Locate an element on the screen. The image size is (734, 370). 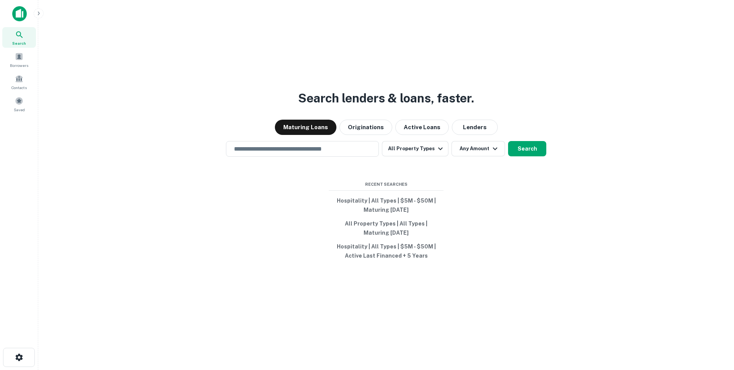
span: Saved is located at coordinates (19, 110).